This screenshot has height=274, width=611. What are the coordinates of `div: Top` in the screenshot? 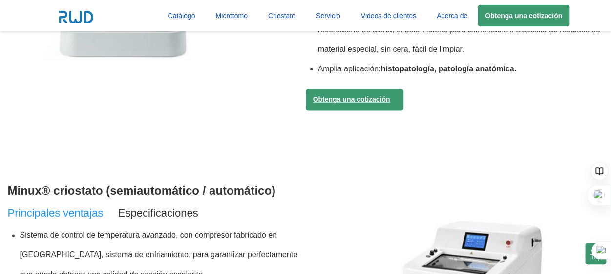 It's located at (596, 253).